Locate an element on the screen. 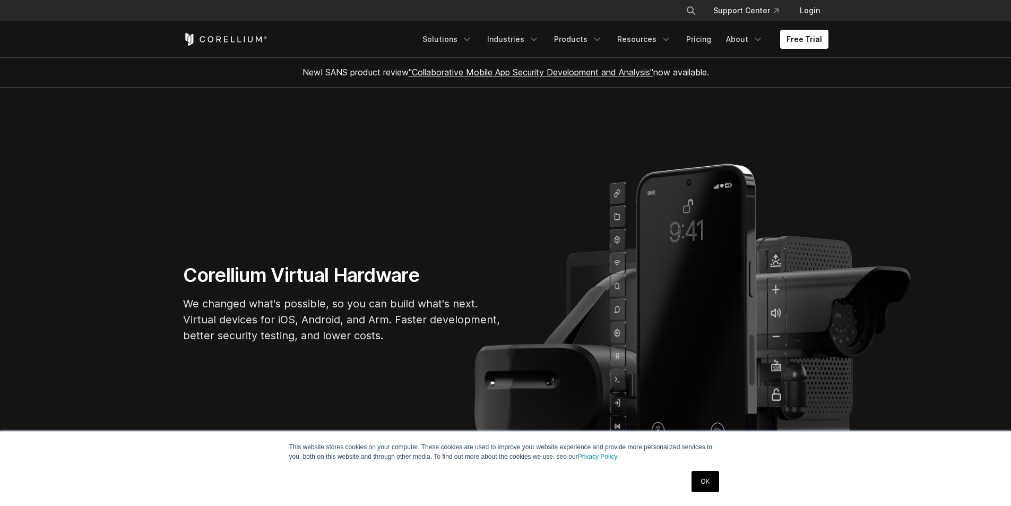 The image size is (1011, 506). h1: Corellium Virtual Hardware is located at coordinates (342, 275).